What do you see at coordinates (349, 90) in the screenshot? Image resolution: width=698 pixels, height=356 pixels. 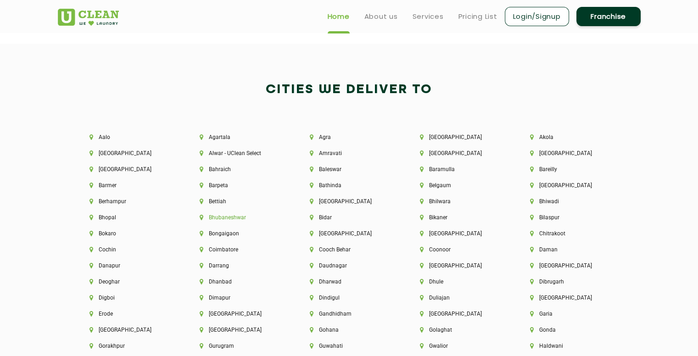 I see `h2: Cities We Deliver to` at bounding box center [349, 90].